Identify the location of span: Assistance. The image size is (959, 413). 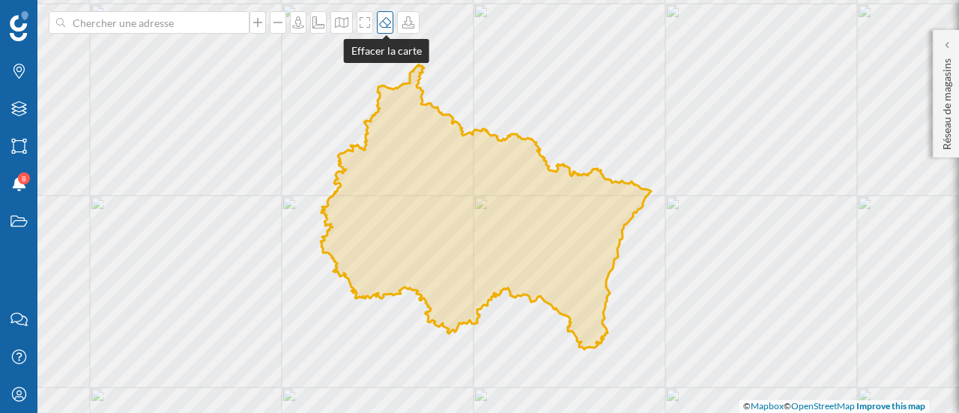
(60, 17).